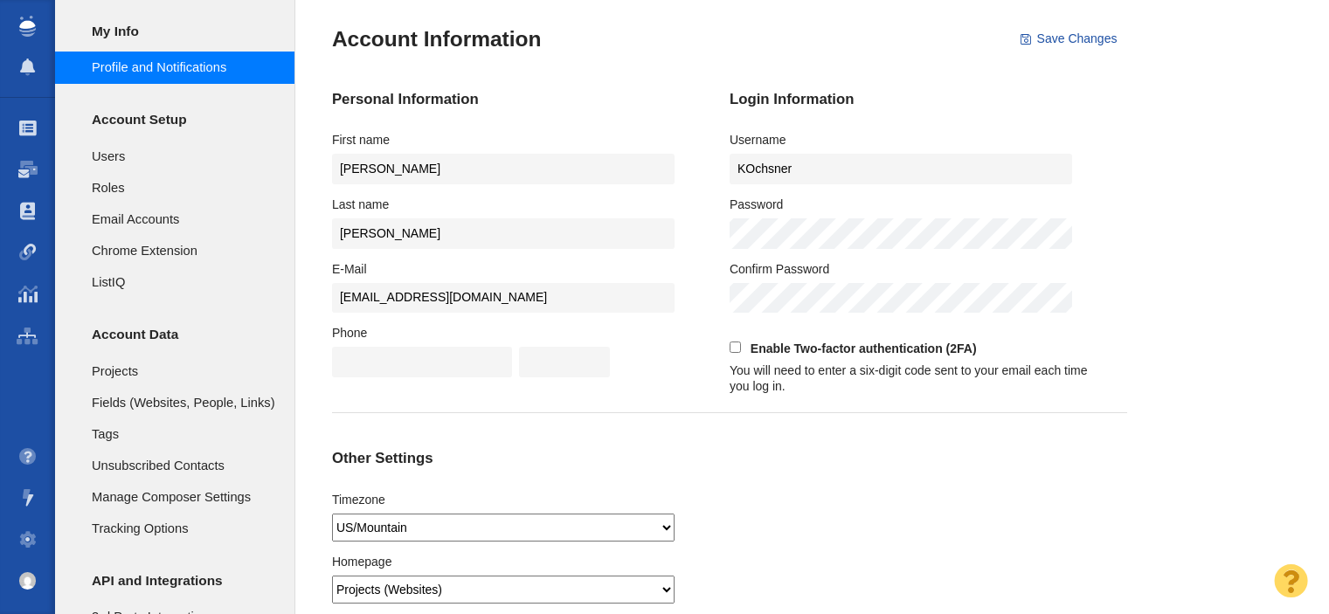  Describe the element at coordinates (512, 100) in the screenshot. I see `h4: Personal Information` at that location.